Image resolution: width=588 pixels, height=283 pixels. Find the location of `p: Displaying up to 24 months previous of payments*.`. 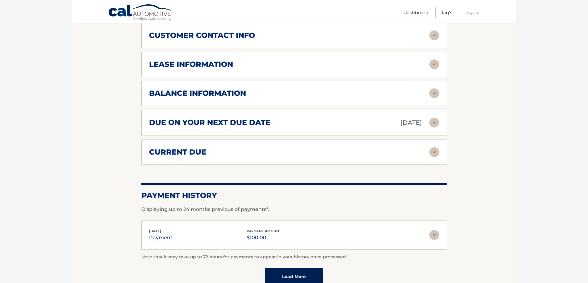

p: Displaying up to 24 months previous of payments*. is located at coordinates (294, 210).